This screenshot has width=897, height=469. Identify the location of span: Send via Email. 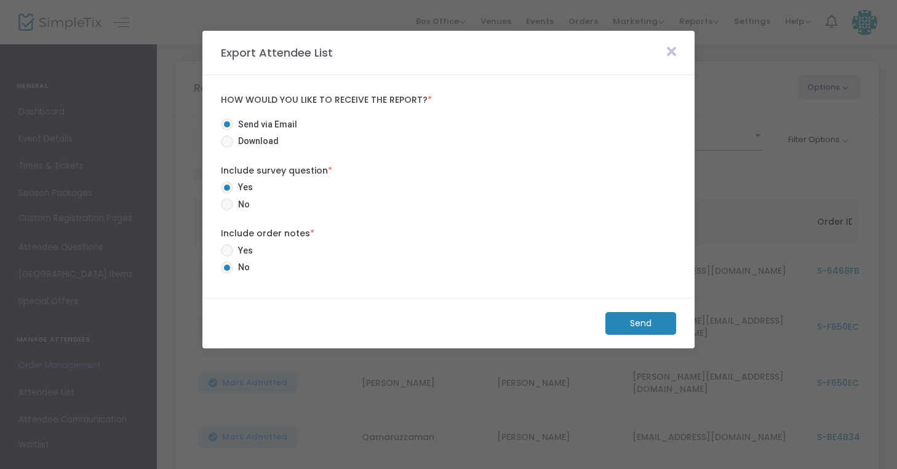
(265, 124).